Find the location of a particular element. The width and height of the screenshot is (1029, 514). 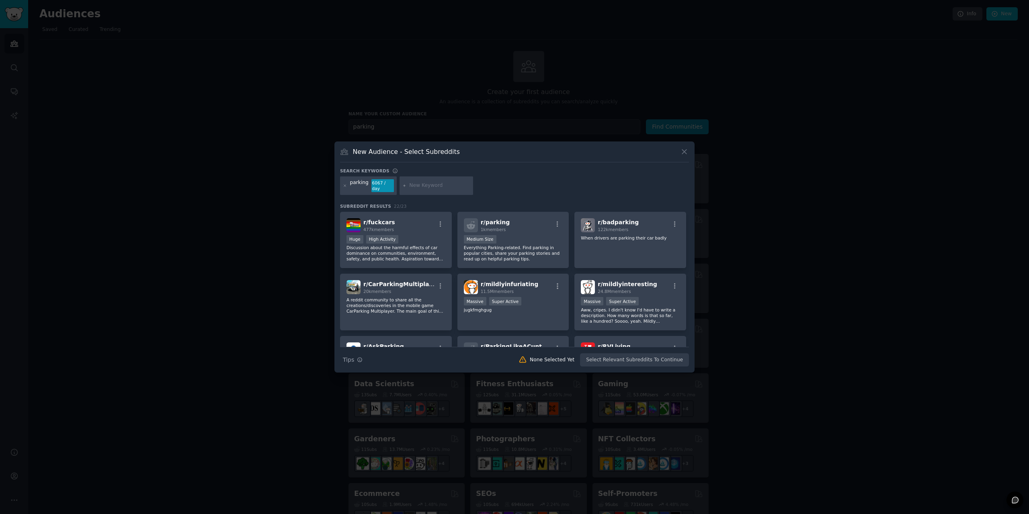

span: Tips is located at coordinates (349, 360).